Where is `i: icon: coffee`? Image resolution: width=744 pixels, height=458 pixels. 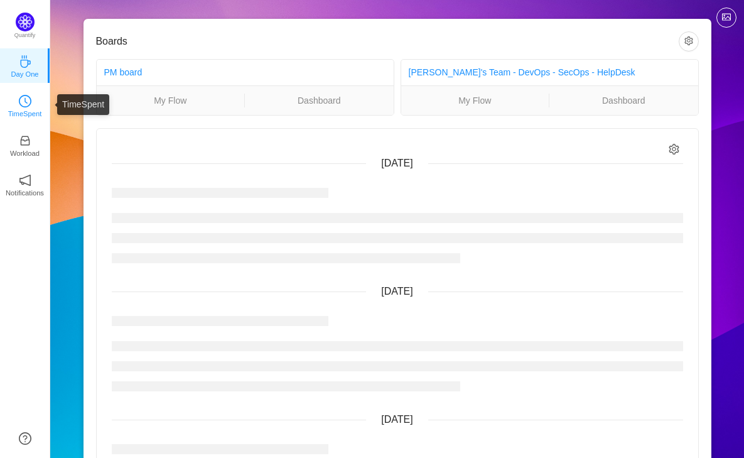 i: icon: coffee is located at coordinates (25, 62).